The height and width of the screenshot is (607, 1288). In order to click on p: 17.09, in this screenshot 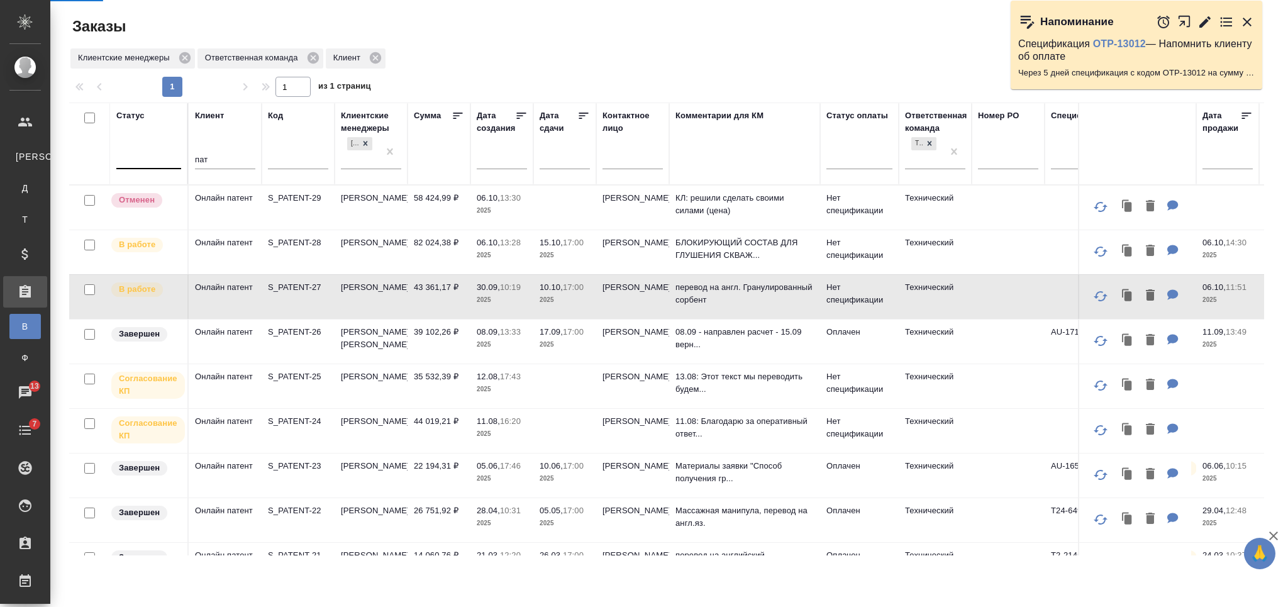, I will do `click(551, 331)`.